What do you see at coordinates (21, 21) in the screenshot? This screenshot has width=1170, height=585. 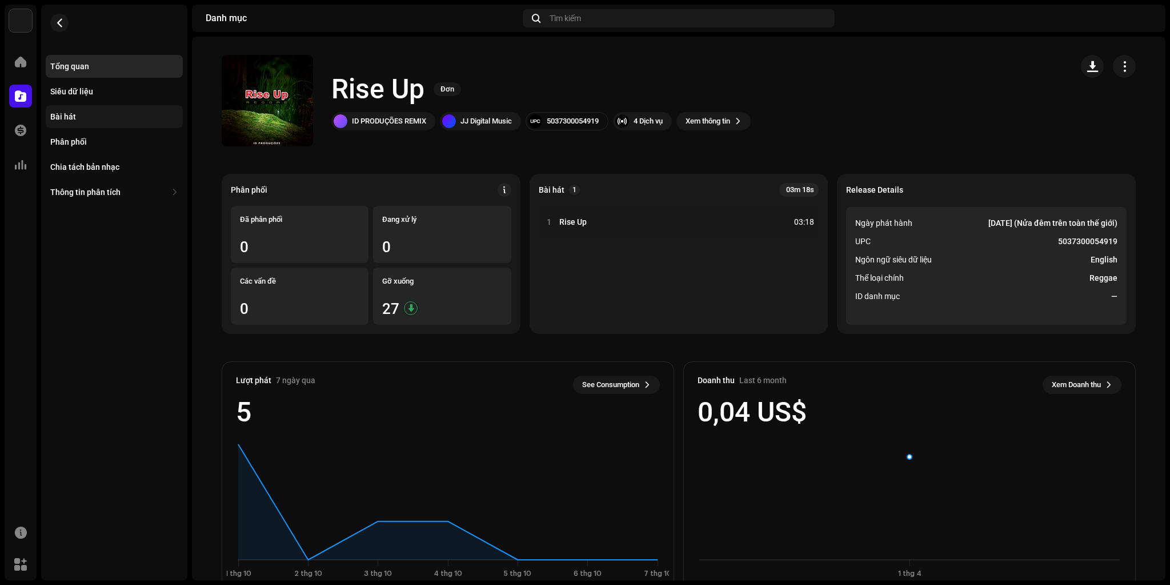 I see `img: 33004b37-325d-4a8b-b51f-c12e9b964943` at bounding box center [21, 21].